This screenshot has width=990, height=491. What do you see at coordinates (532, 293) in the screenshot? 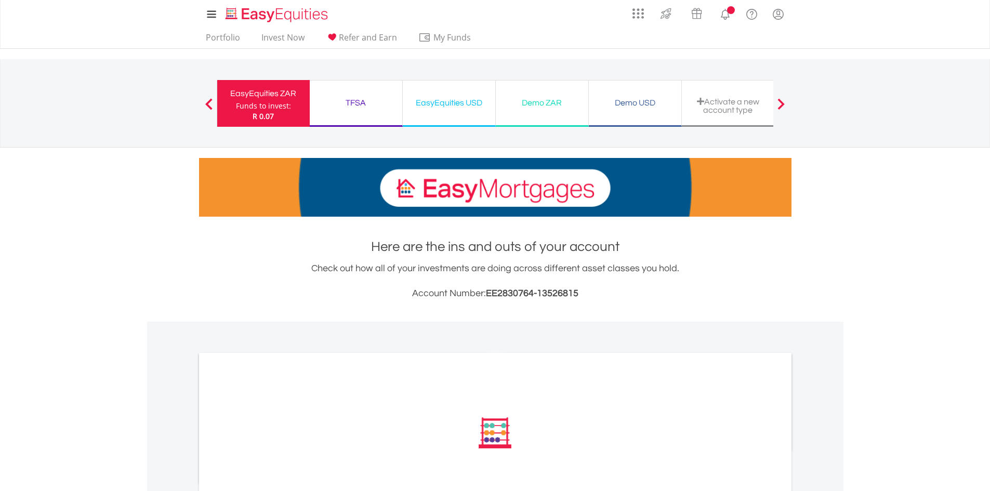
I see `span: EE2830764-13526815` at bounding box center [532, 293].